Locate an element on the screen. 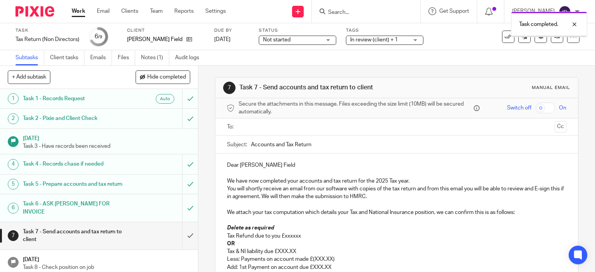 The width and height of the screenshot is (595, 272). button: Cc is located at coordinates (561, 127).